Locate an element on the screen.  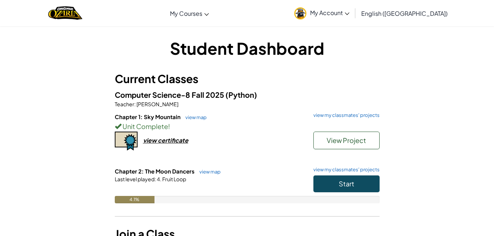
h1: Student Dashboard is located at coordinates (247, 48).